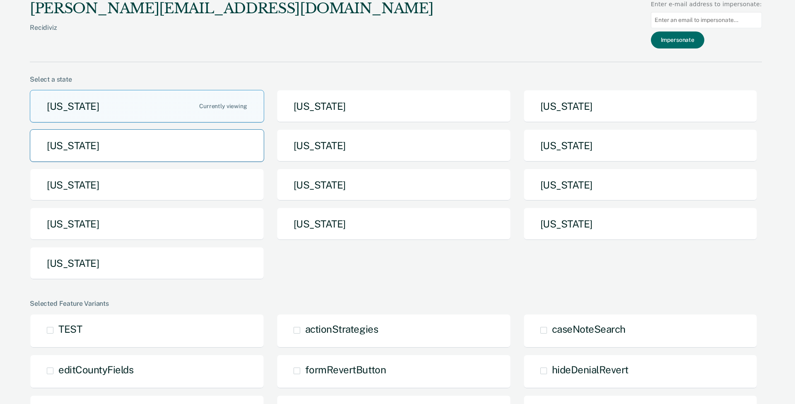 The height and width of the screenshot is (404, 795). I want to click on span: editCountyFields, so click(96, 369).